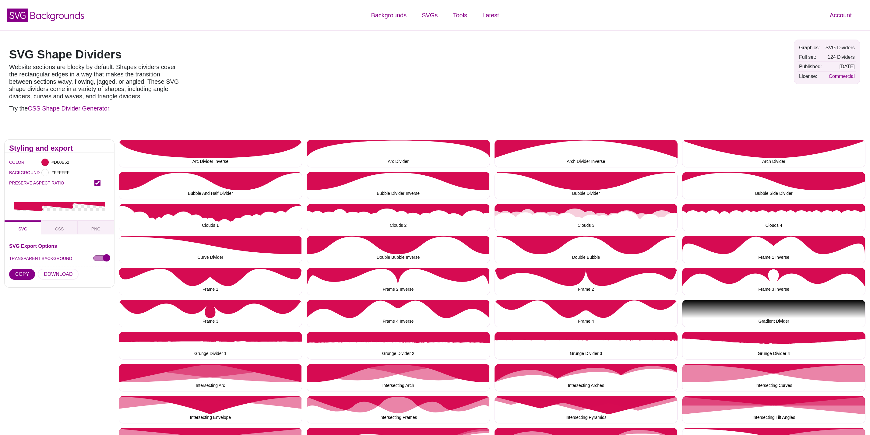 Image resolution: width=870 pixels, height=435 pixels. I want to click on td: License:, so click(811, 76).